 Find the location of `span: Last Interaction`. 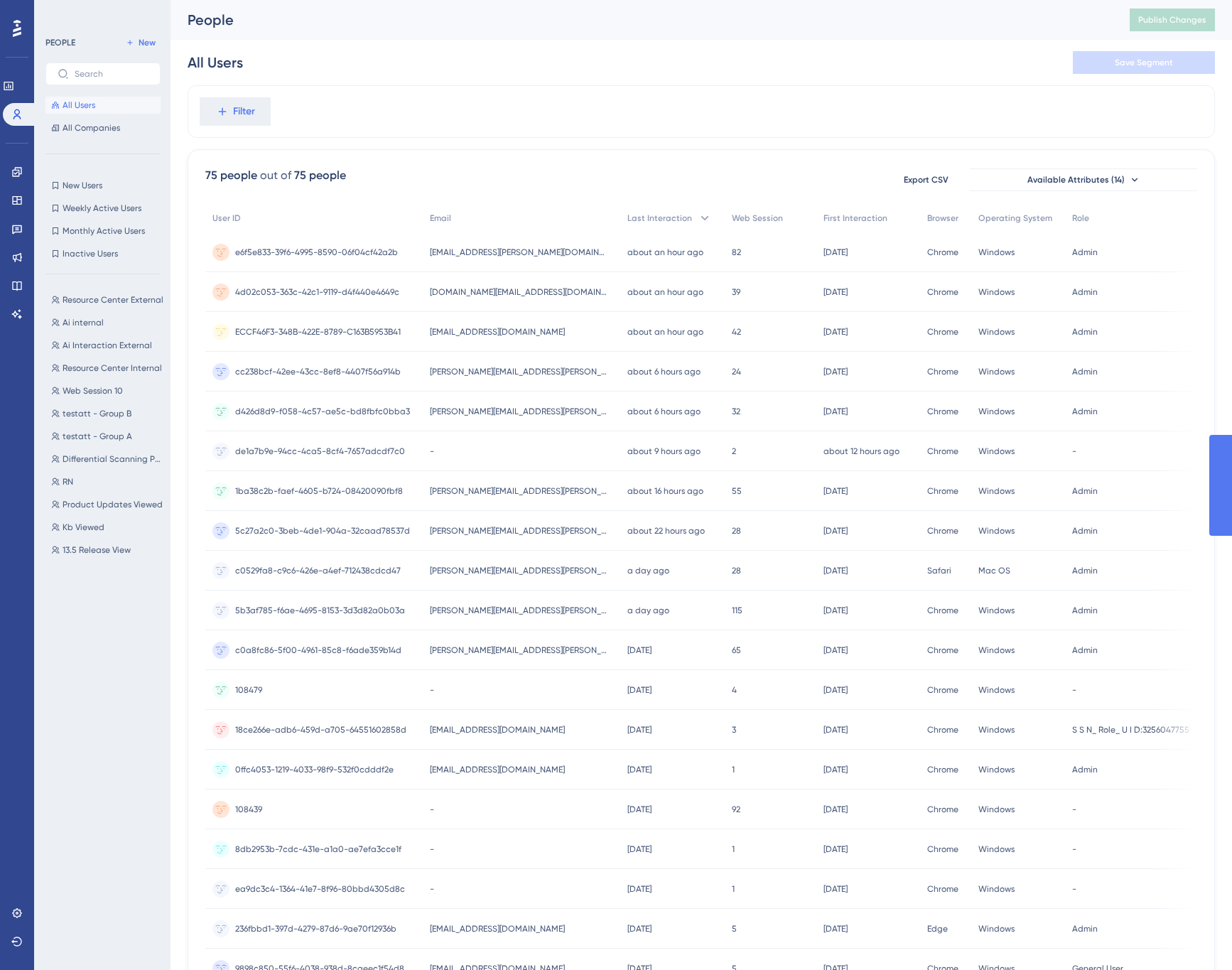

span: Last Interaction is located at coordinates (659, 218).